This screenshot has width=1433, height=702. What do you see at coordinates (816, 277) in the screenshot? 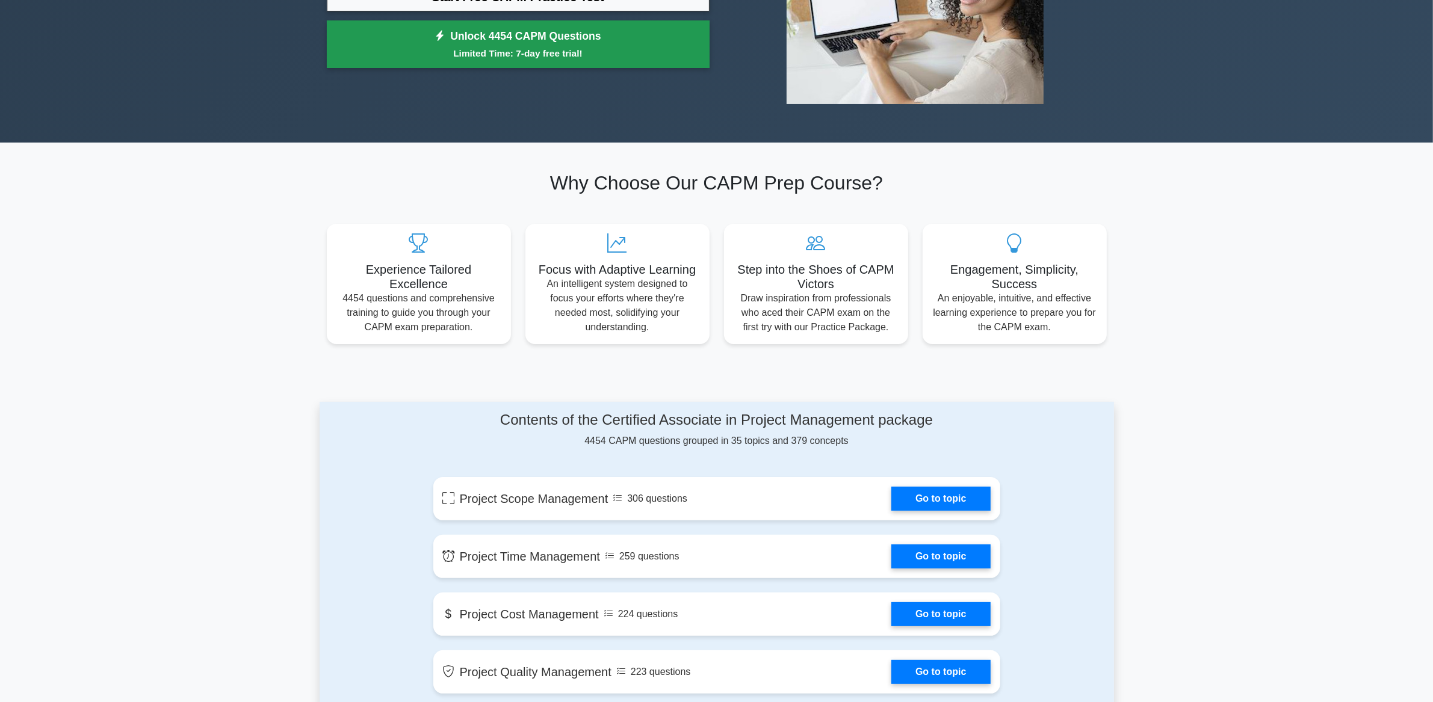
I see `h5: Step into the Shoes of CAPM Victors` at bounding box center [816, 277].